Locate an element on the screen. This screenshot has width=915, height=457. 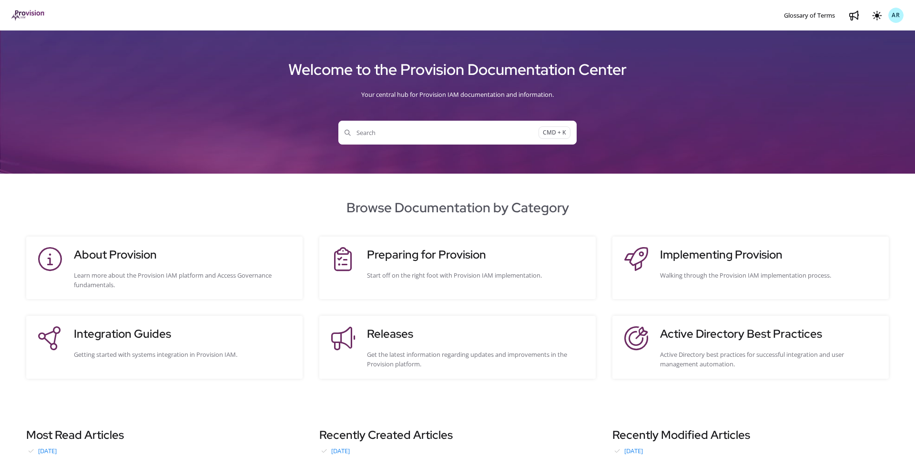
h3: Recently Modified Articles is located at coordinates (751, 435).